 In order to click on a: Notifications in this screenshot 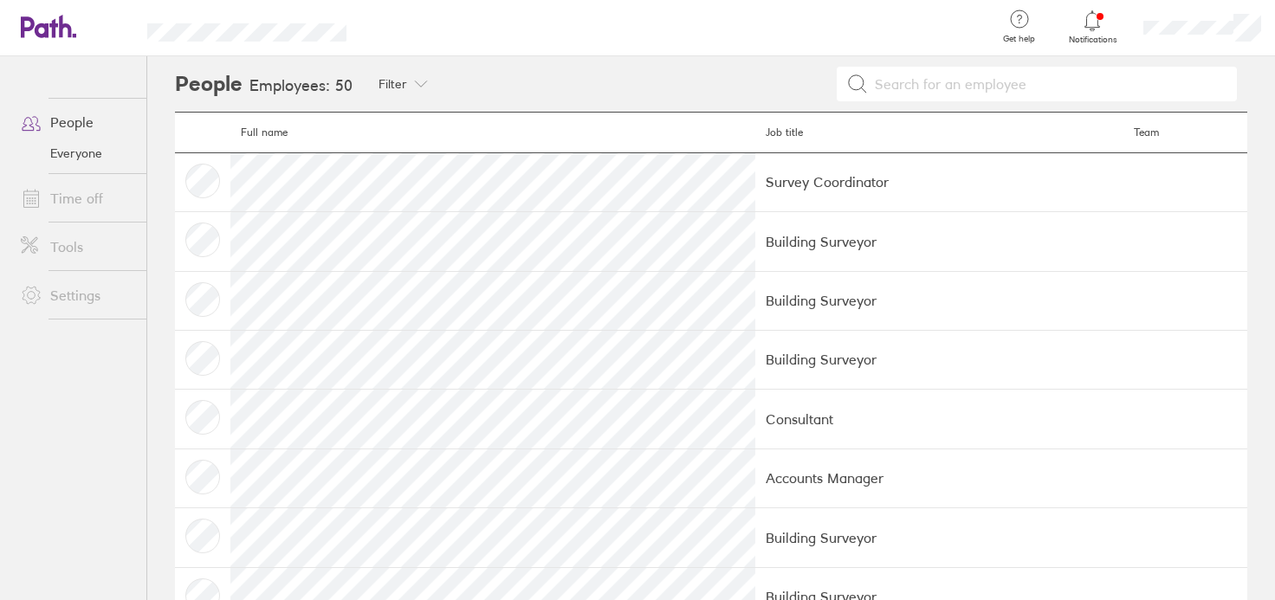, I will do `click(1092, 27)`.